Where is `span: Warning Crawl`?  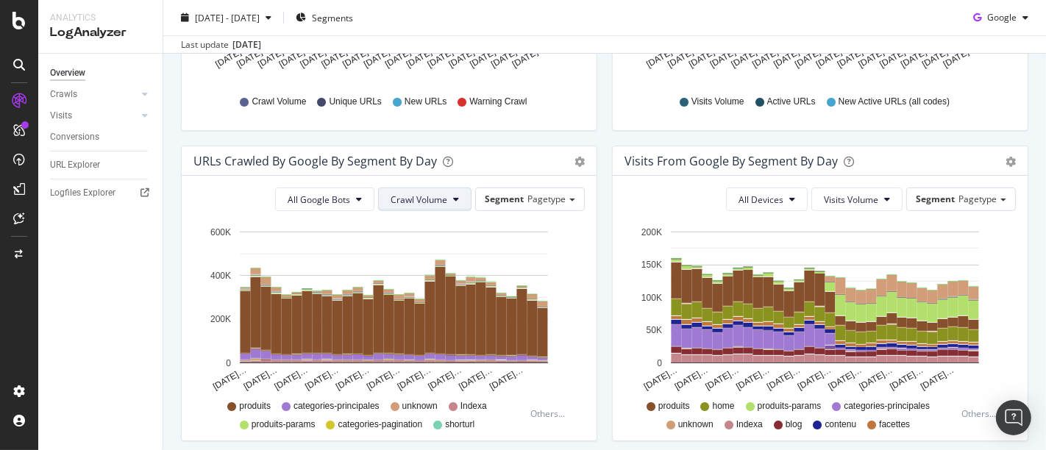
span: Warning Crawl is located at coordinates (498, 101).